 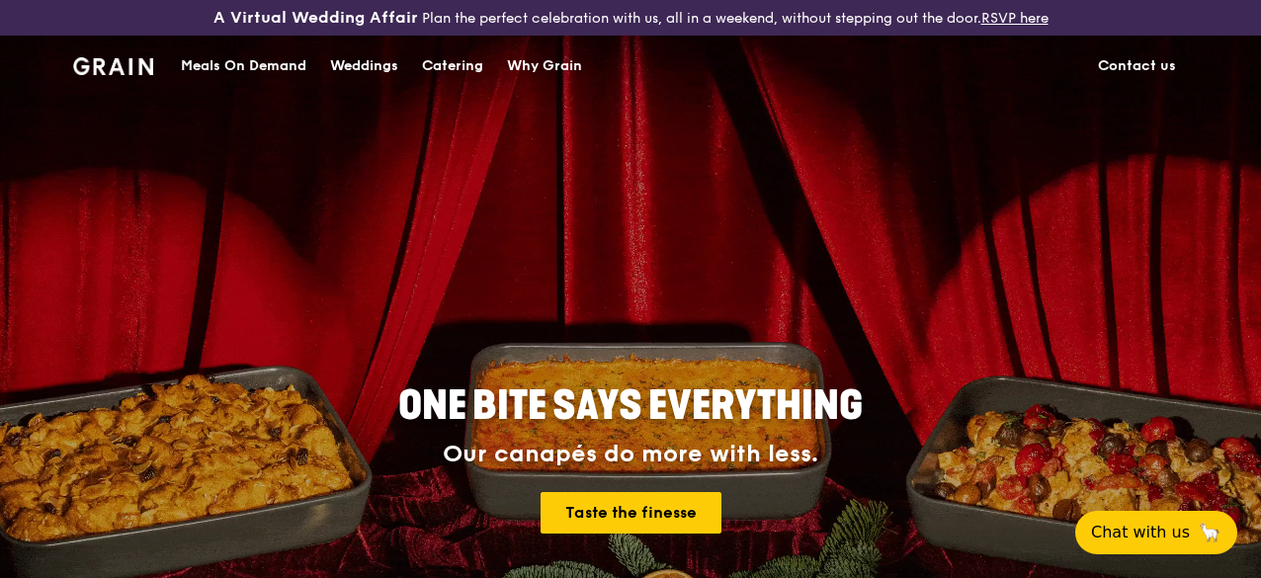 I want to click on span: Chat with us, so click(x=1140, y=533).